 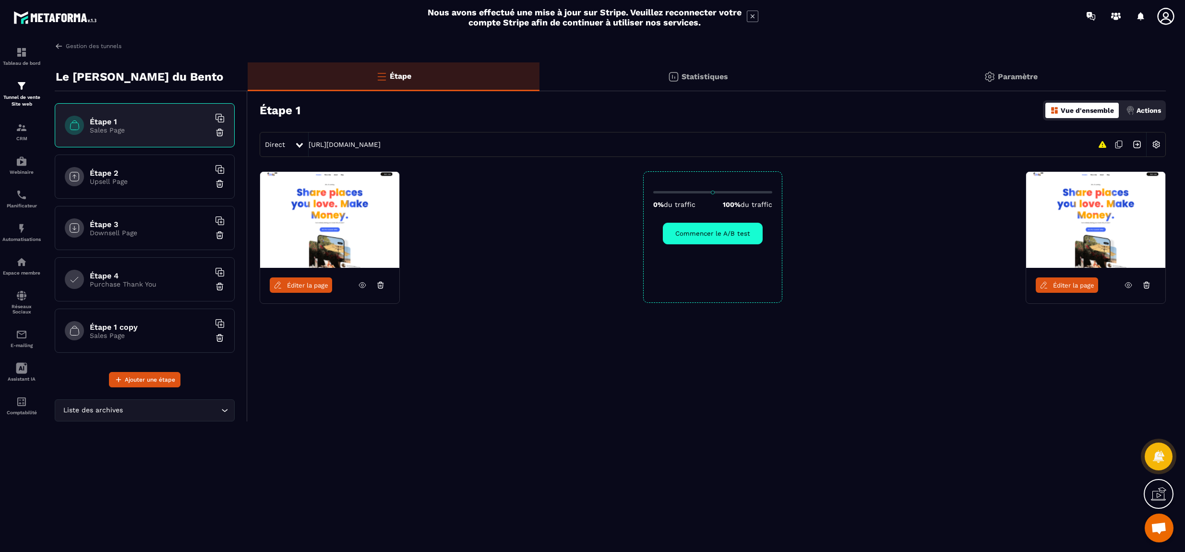 What do you see at coordinates (22, 412) in the screenshot?
I see `p: Comptabilité` at bounding box center [22, 412].